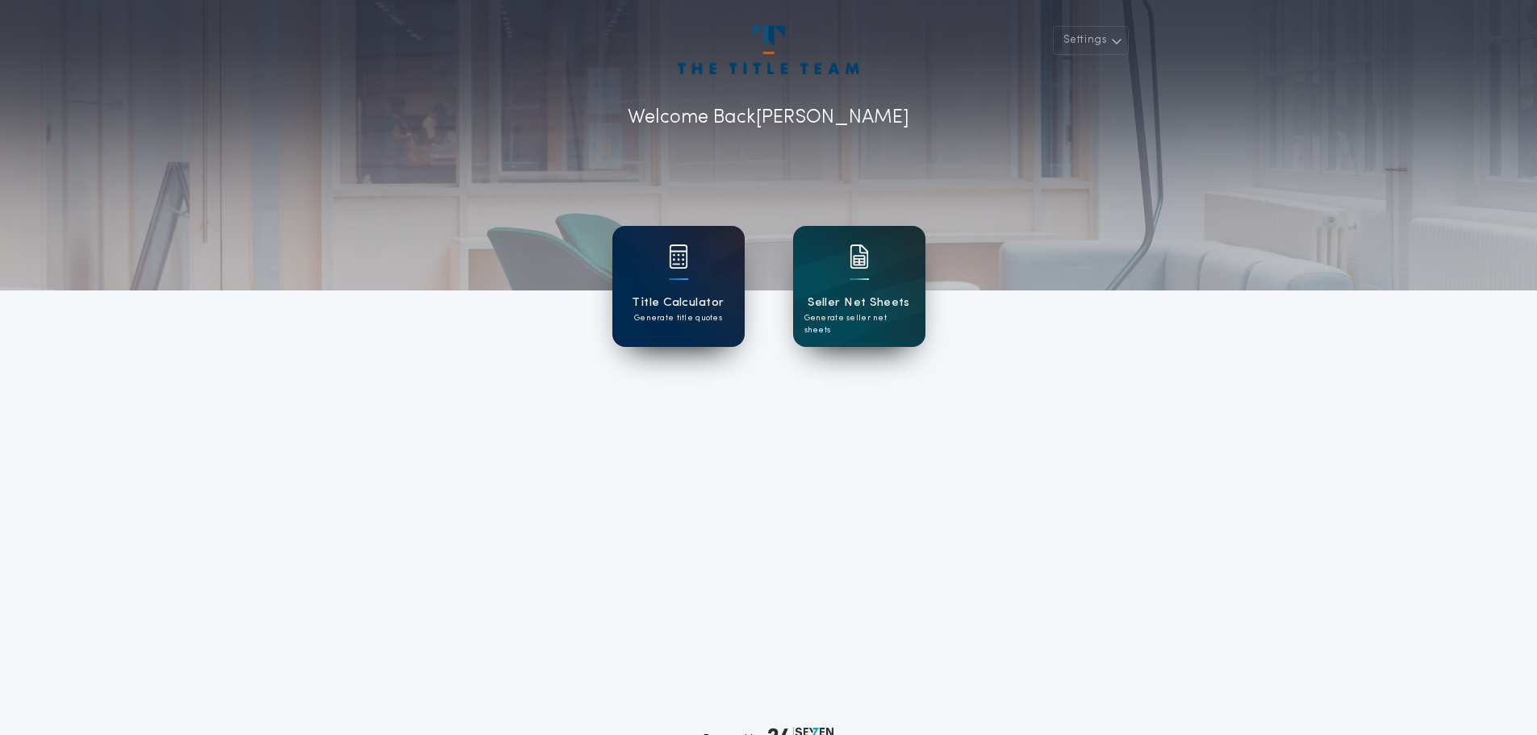 The height and width of the screenshot is (735, 1537). I want to click on p: Generate title quotes, so click(678, 318).